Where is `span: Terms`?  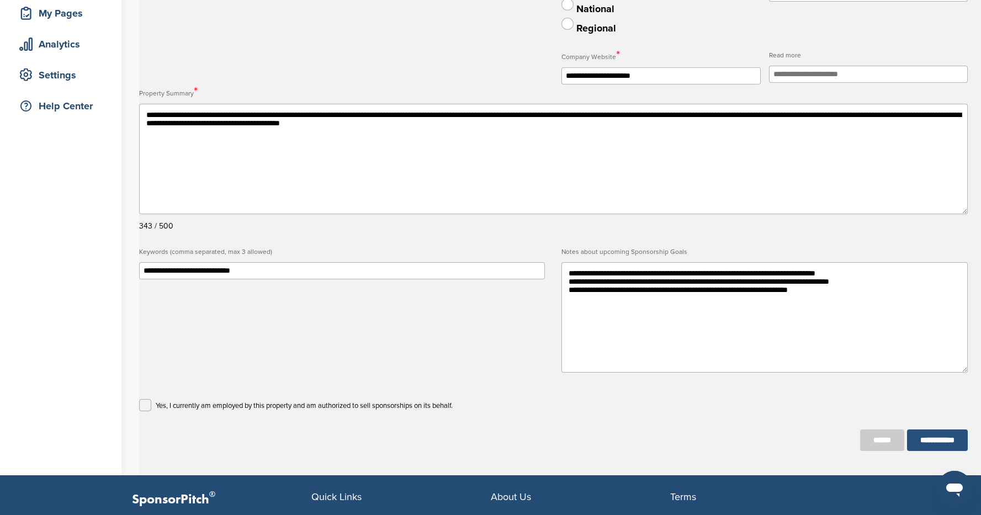 span: Terms is located at coordinates (683, 497).